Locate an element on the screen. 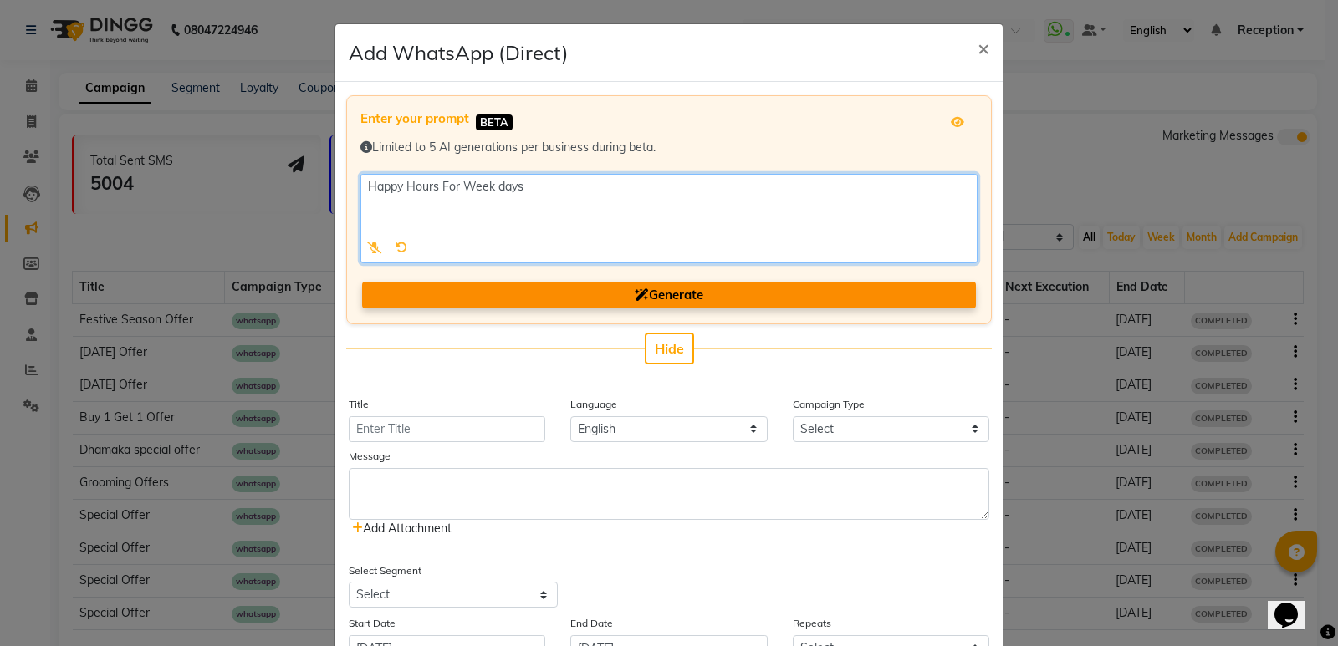 The image size is (1338, 646). button: Generate is located at coordinates (669, 295).